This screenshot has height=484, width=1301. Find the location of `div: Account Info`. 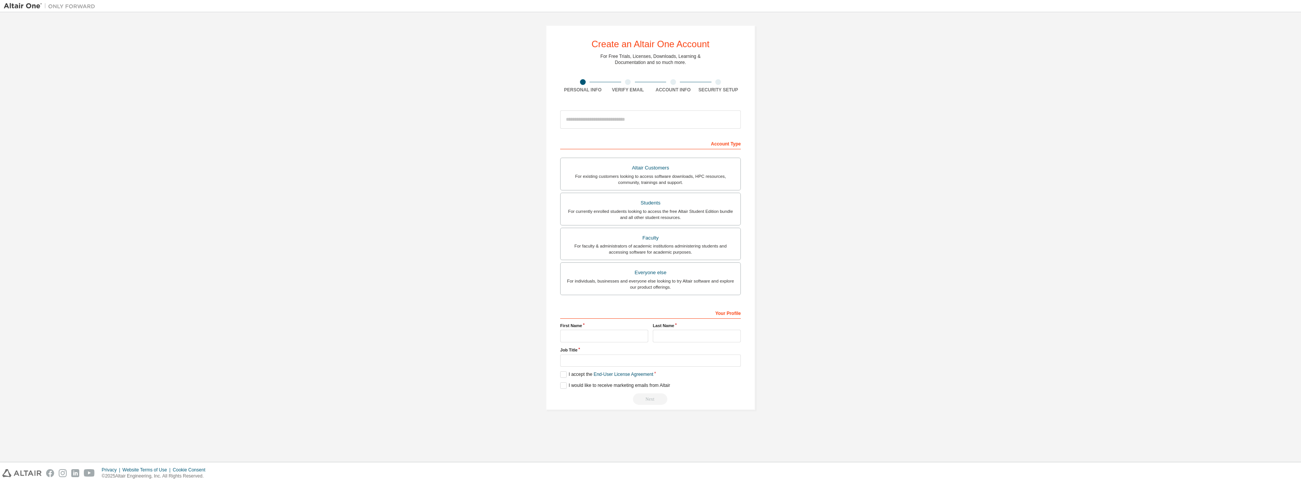

div: Account Info is located at coordinates (673, 90).